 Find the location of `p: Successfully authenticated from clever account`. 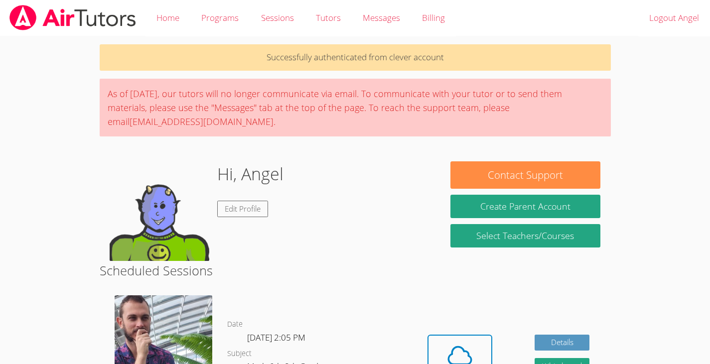

p: Successfully authenticated from clever account is located at coordinates (355, 57).